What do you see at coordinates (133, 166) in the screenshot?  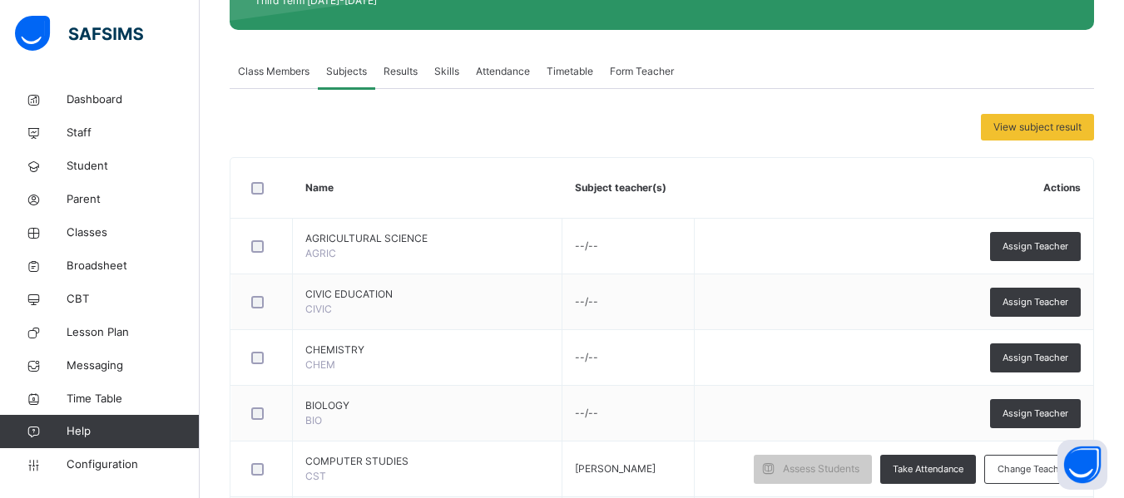 I see `span: Student` at bounding box center [133, 166].